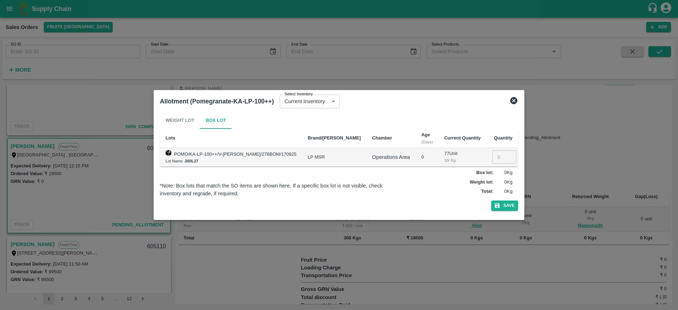 Image resolution: width=678 pixels, height=310 pixels. I want to click on label: Box lot :, so click(485, 173).